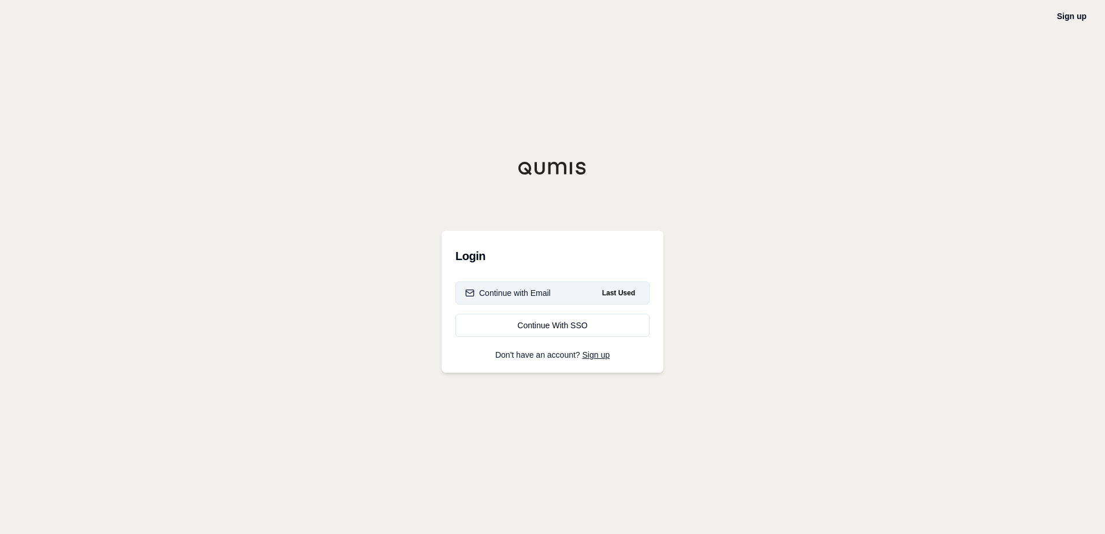 Image resolution: width=1105 pixels, height=534 pixels. What do you see at coordinates (619, 293) in the screenshot?
I see `span: Last Used` at bounding box center [619, 293].